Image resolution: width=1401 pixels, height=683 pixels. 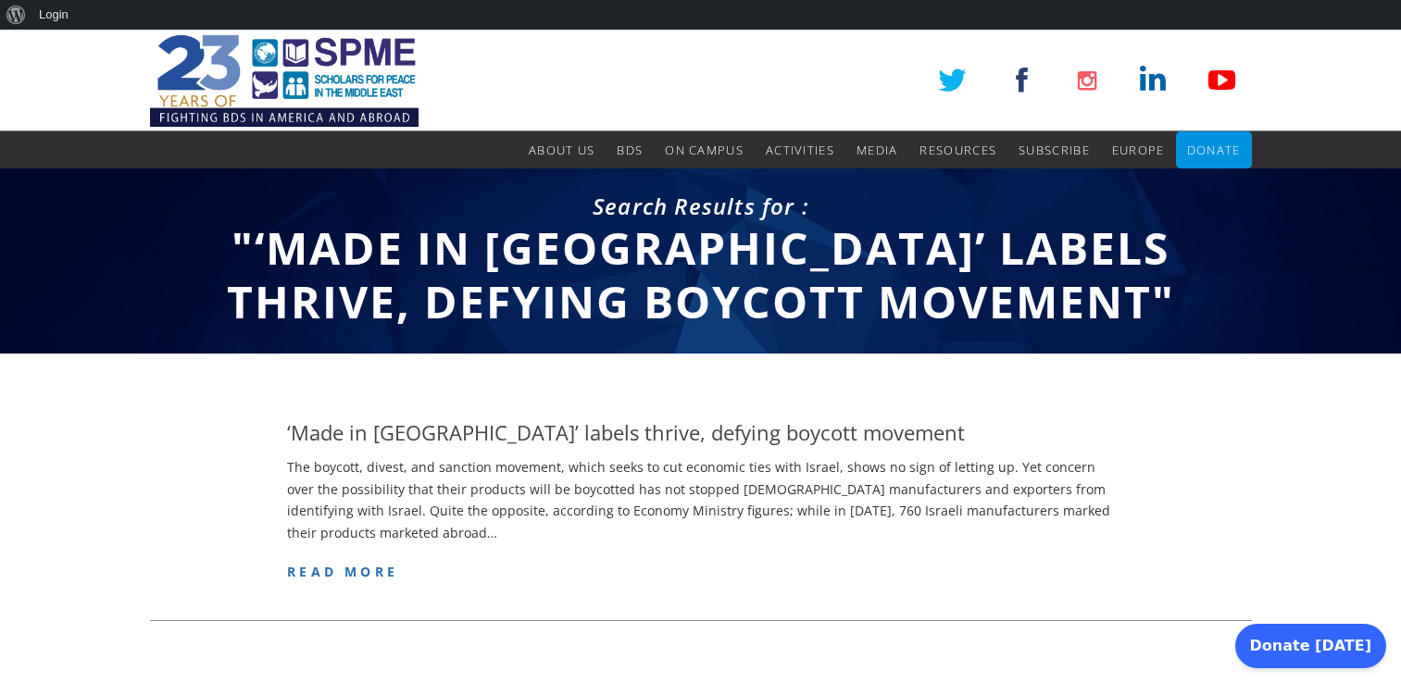 What do you see at coordinates (800, 150) in the screenshot?
I see `span: Activities` at bounding box center [800, 150].